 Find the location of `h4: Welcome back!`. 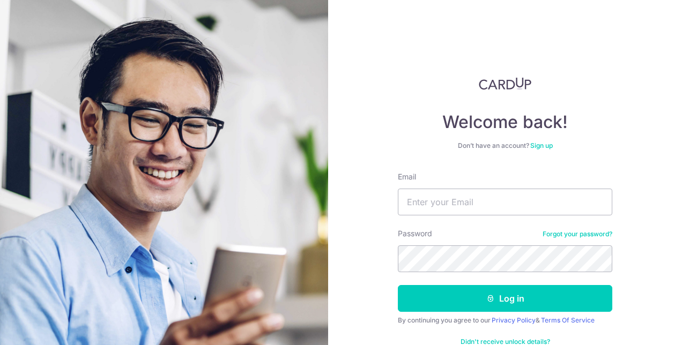

h4: Welcome back! is located at coordinates (505, 122).